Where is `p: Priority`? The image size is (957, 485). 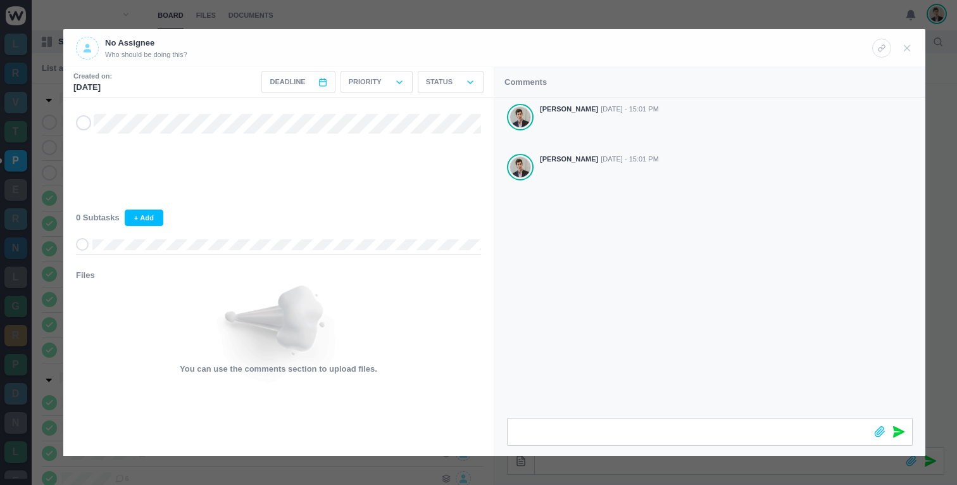 p: Priority is located at coordinates (365, 82).